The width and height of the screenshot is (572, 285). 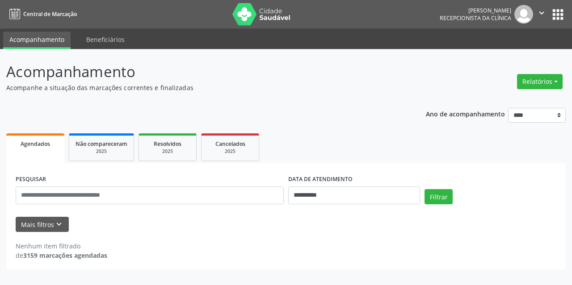 What do you see at coordinates (475, 18) in the screenshot?
I see `span: Recepcionista da clínica` at bounding box center [475, 18].